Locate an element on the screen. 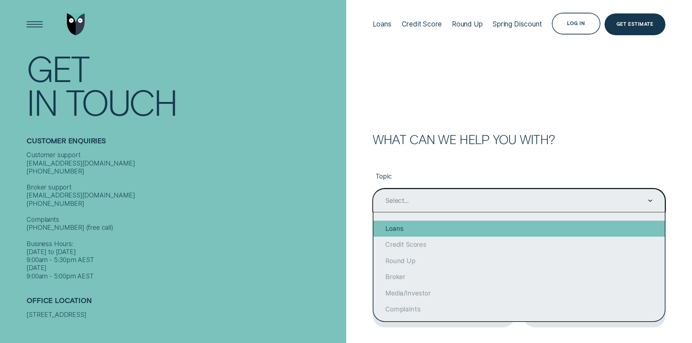 Image resolution: width=692 pixels, height=343 pixels. div: Get is located at coordinates (57, 68).